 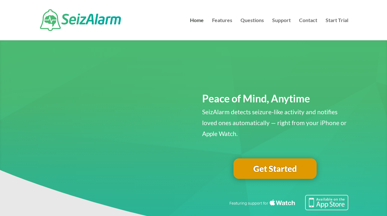 What do you see at coordinates (197, 29) in the screenshot?
I see `a: Home` at bounding box center [197, 29].